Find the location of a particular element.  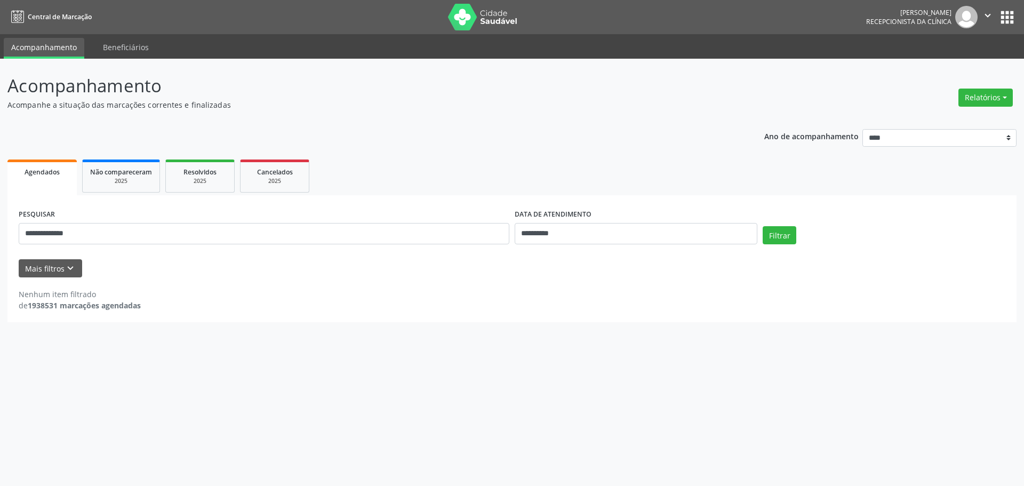

span: Cancelados is located at coordinates (275, 172).